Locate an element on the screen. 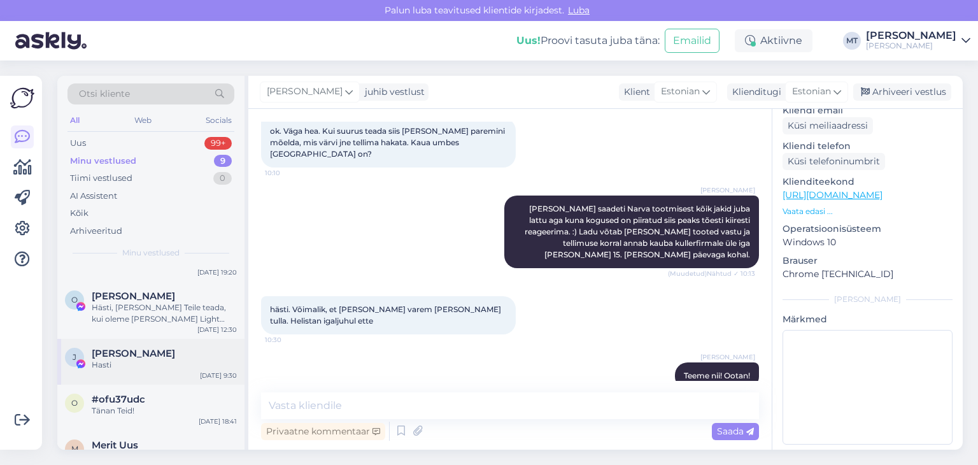 This screenshot has height=465, width=978. b: Uus! is located at coordinates (528, 40).